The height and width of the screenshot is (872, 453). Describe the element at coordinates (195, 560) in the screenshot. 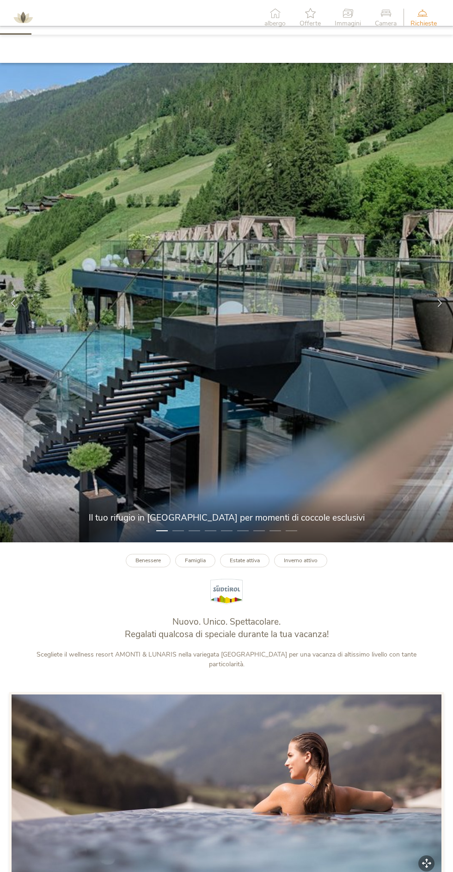

I see `font: Famiglia` at that location.